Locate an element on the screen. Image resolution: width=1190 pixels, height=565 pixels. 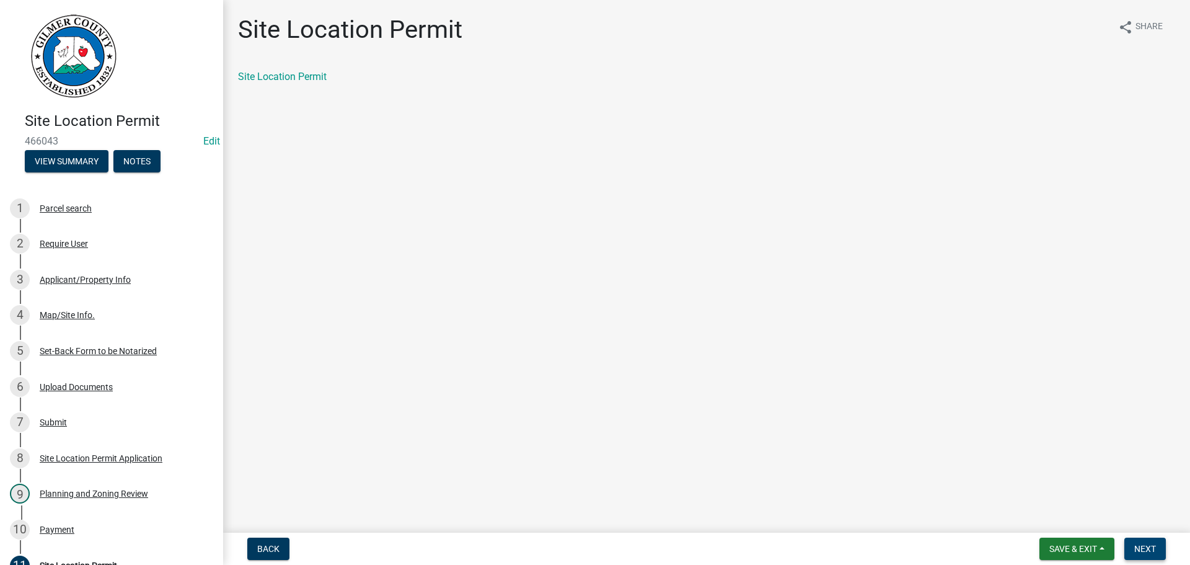
div: 2 is located at coordinates (20, 244).